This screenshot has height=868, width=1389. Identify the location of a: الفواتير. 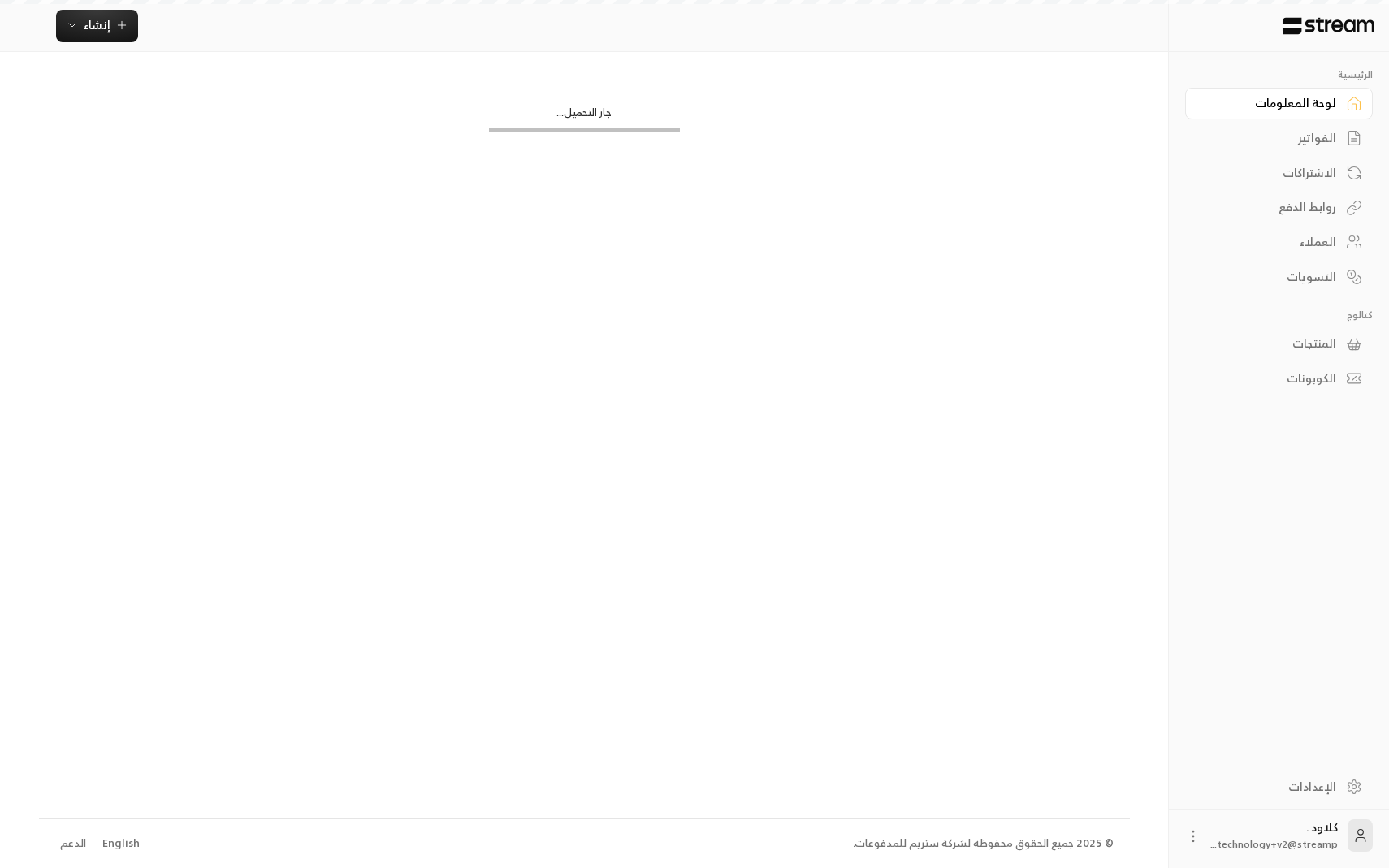
(1279, 138).